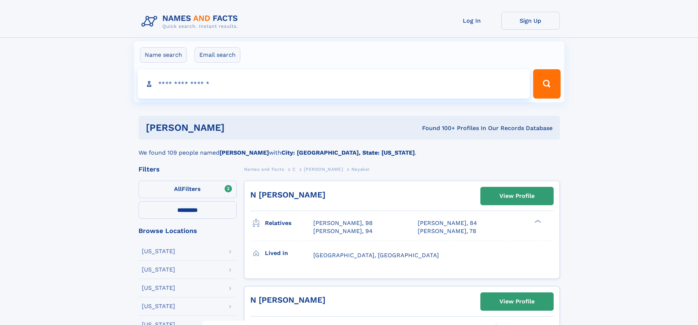  What do you see at coordinates (289, 253) in the screenshot?
I see `h3: Lived in` at bounding box center [289, 253].